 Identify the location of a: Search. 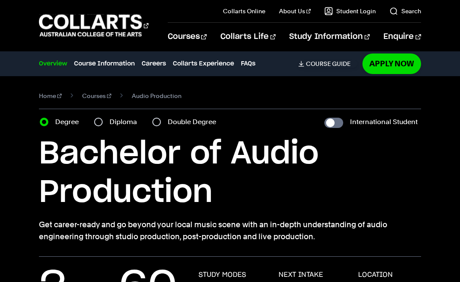
(405, 11).